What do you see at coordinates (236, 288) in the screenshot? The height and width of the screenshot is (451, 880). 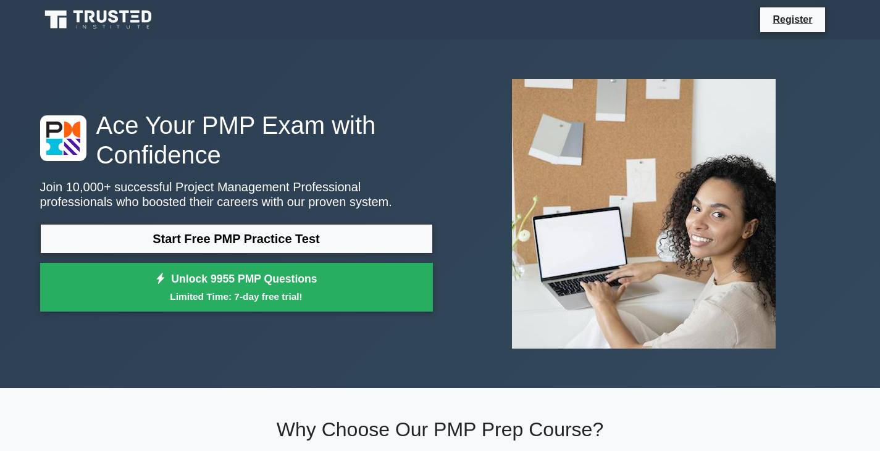 I see `a: Unlock 9955 PMP QuestionsLimited Time: 7-day free trial!` at bounding box center [236, 288].